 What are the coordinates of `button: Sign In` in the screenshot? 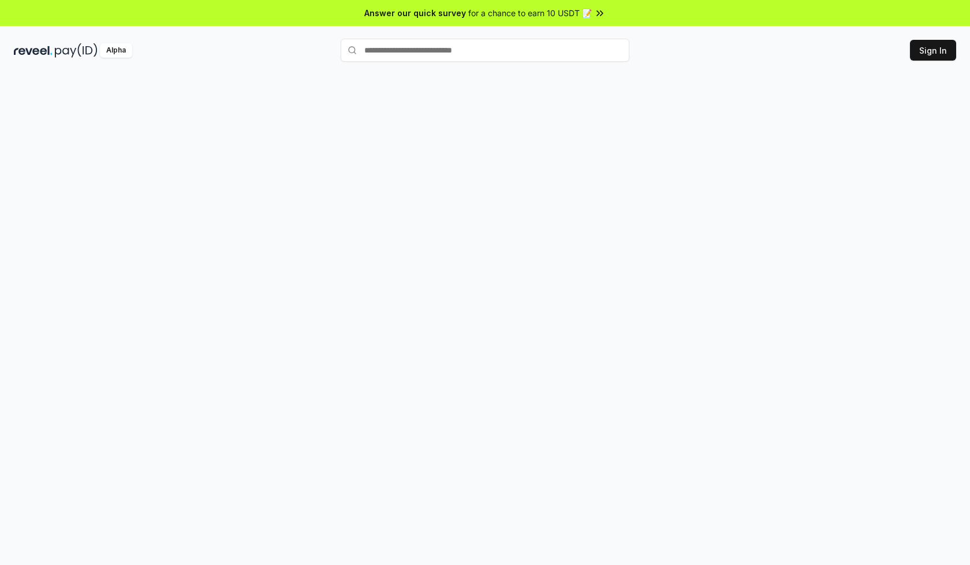 It's located at (933, 50).